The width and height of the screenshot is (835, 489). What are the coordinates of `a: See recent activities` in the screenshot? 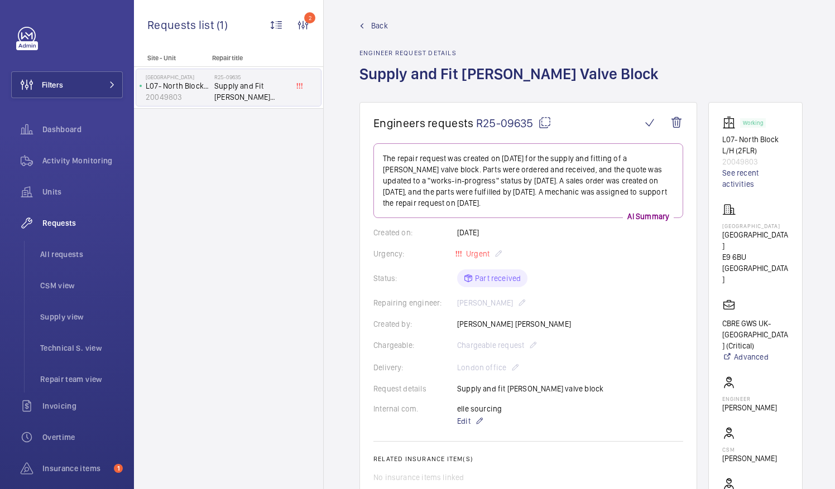 It's located at (755, 179).